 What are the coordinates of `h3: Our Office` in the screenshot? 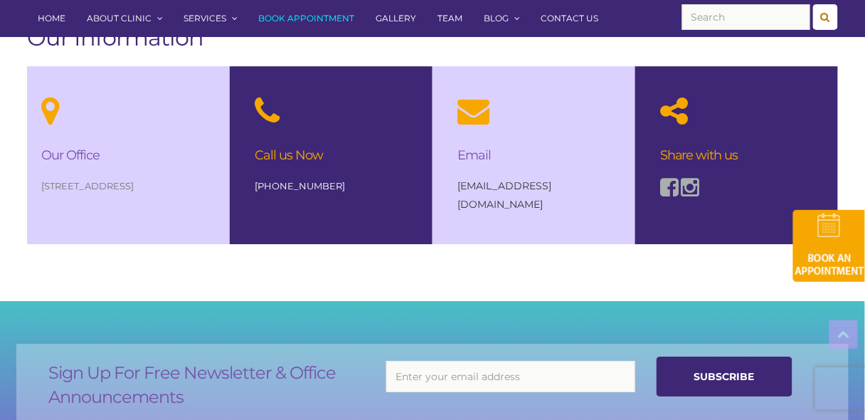 It's located at (128, 155).